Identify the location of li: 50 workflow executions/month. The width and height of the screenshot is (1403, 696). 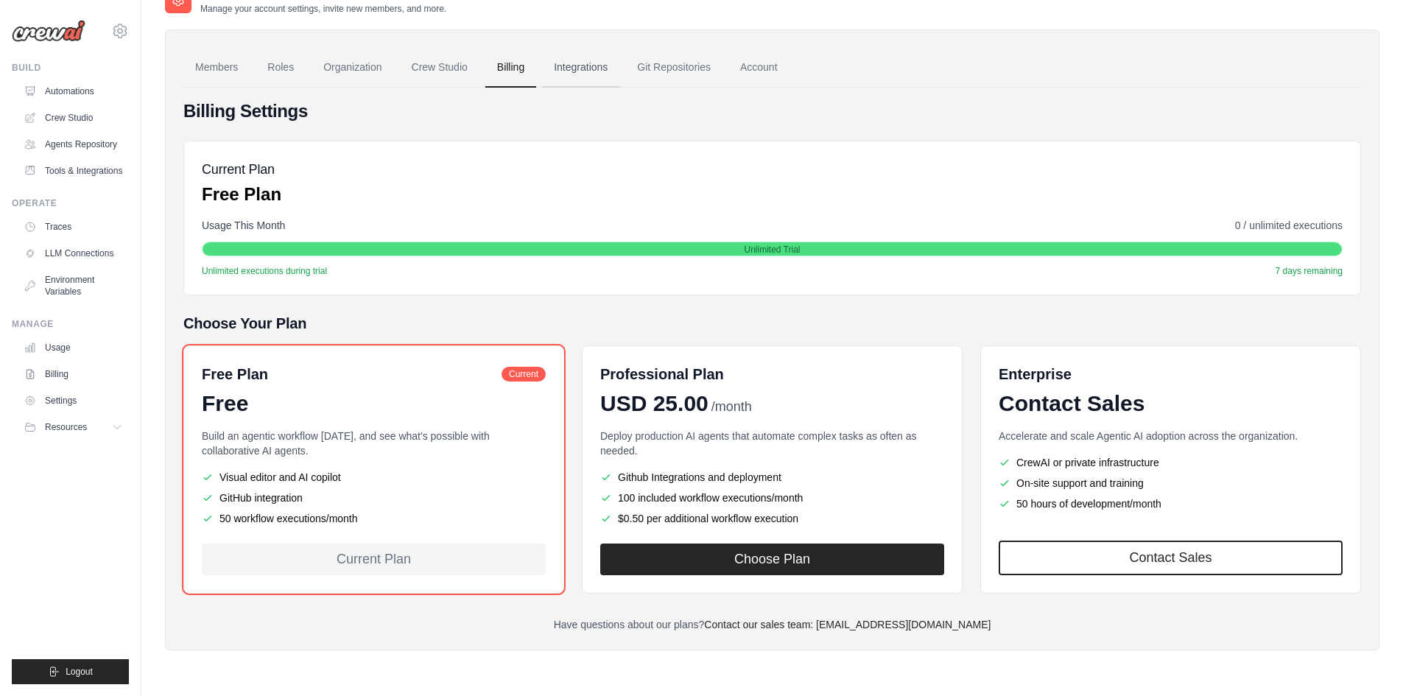
(373, 519).